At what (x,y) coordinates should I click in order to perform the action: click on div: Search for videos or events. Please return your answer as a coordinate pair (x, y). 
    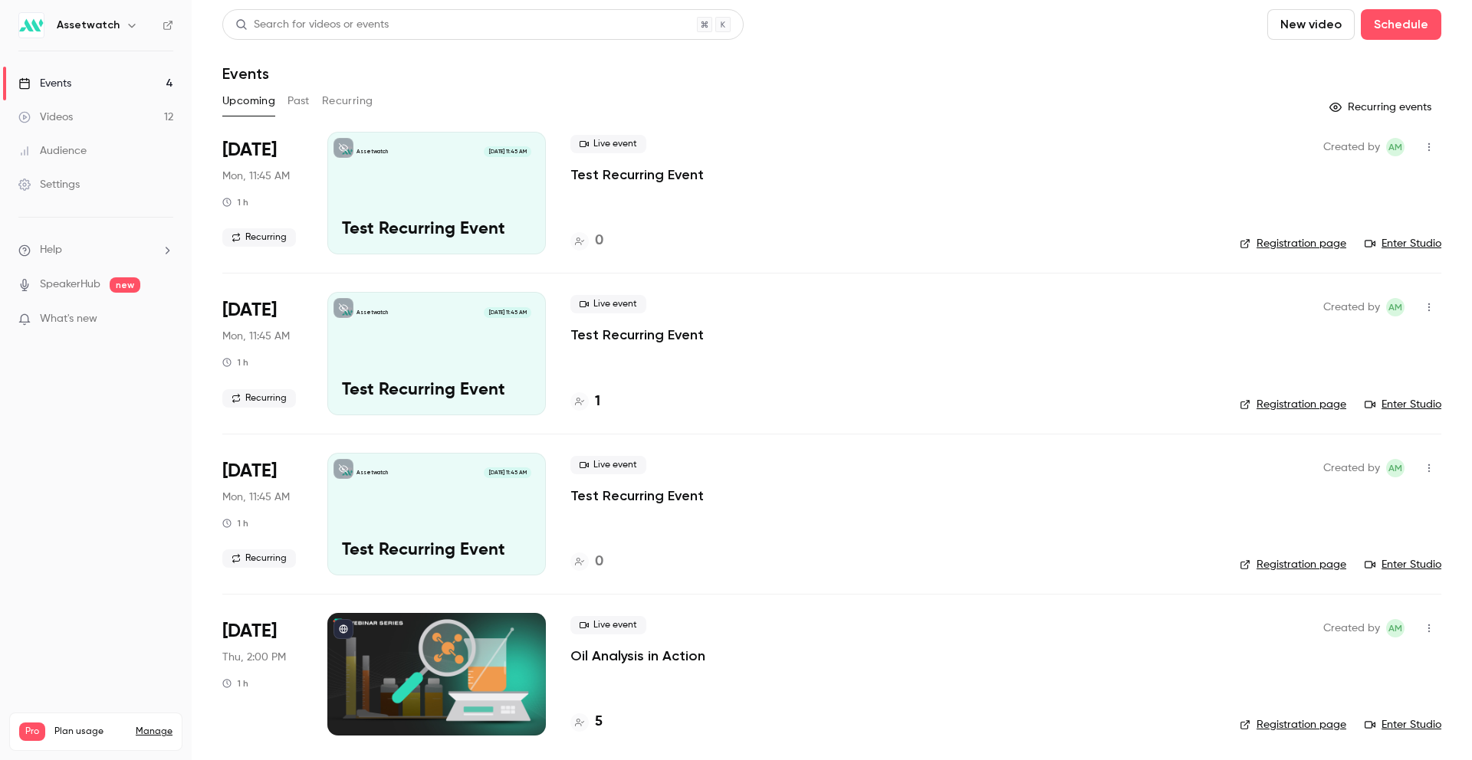
    Looking at the image, I should click on (312, 25).